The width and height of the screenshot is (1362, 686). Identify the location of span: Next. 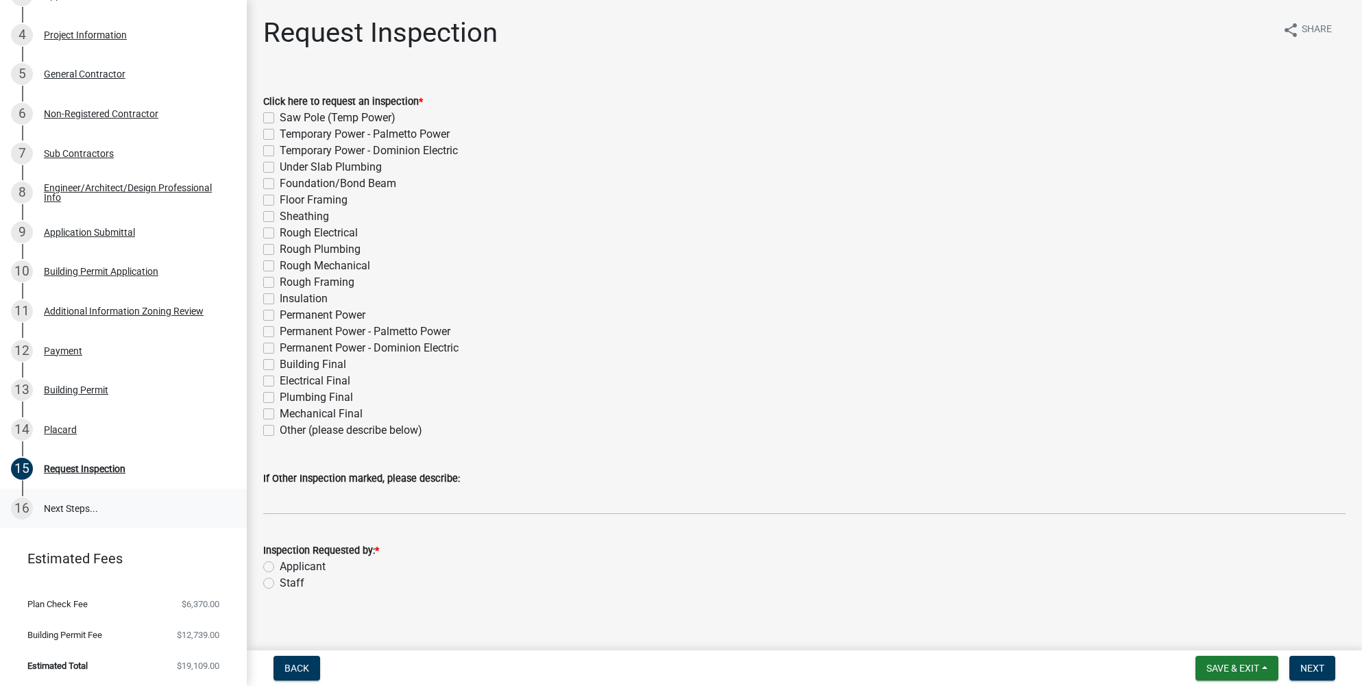
(1312, 668).